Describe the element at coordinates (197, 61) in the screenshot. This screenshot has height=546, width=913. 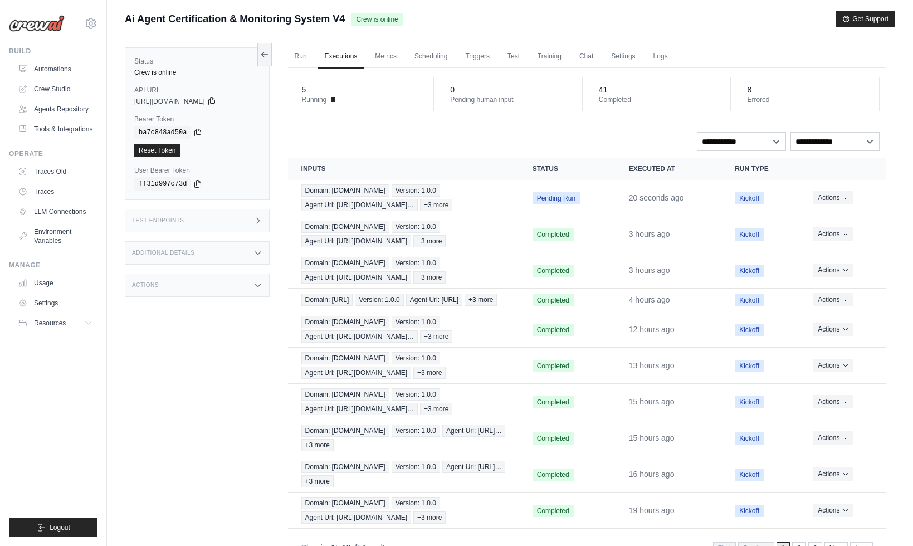
I see `label: Status` at that location.